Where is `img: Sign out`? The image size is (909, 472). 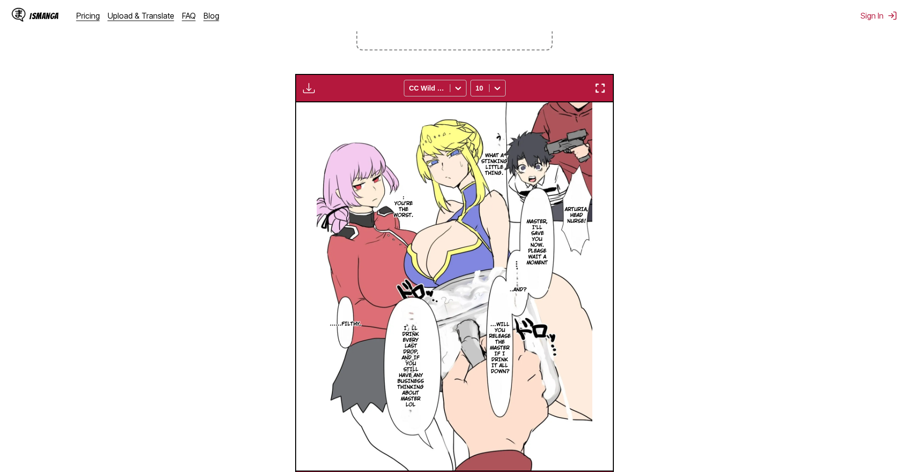 img: Sign out is located at coordinates (892, 16).